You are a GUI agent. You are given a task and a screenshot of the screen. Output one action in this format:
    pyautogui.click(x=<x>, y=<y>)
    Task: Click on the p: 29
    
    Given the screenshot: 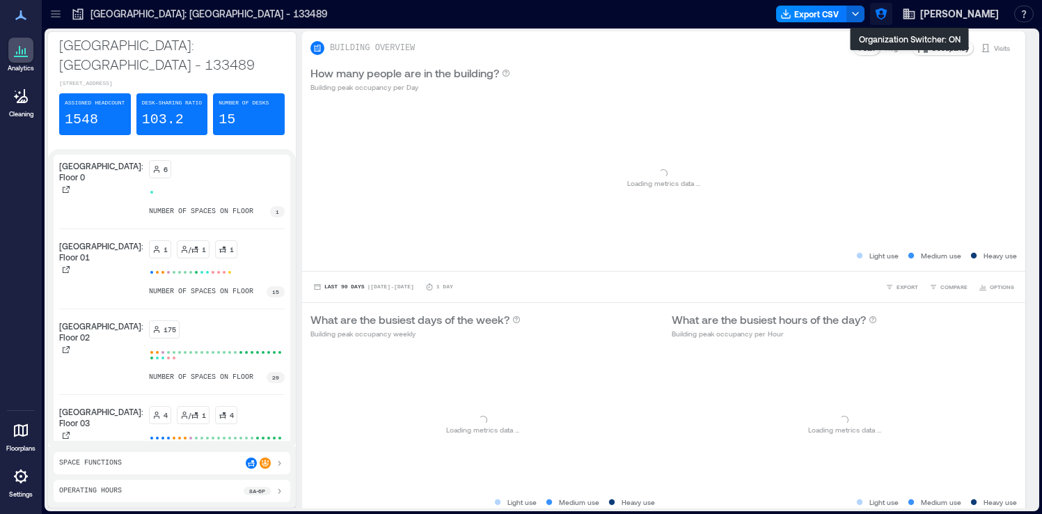 What is the action you would take?
    pyautogui.click(x=276, y=377)
    